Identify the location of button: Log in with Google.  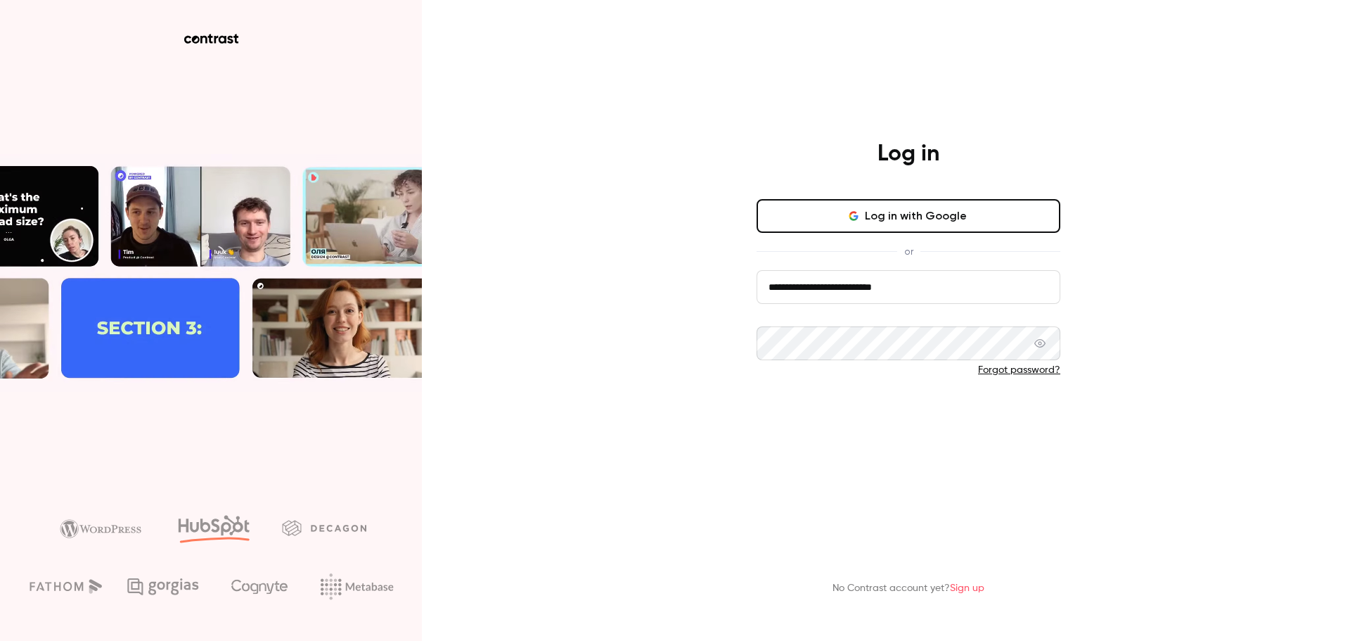
(909, 216).